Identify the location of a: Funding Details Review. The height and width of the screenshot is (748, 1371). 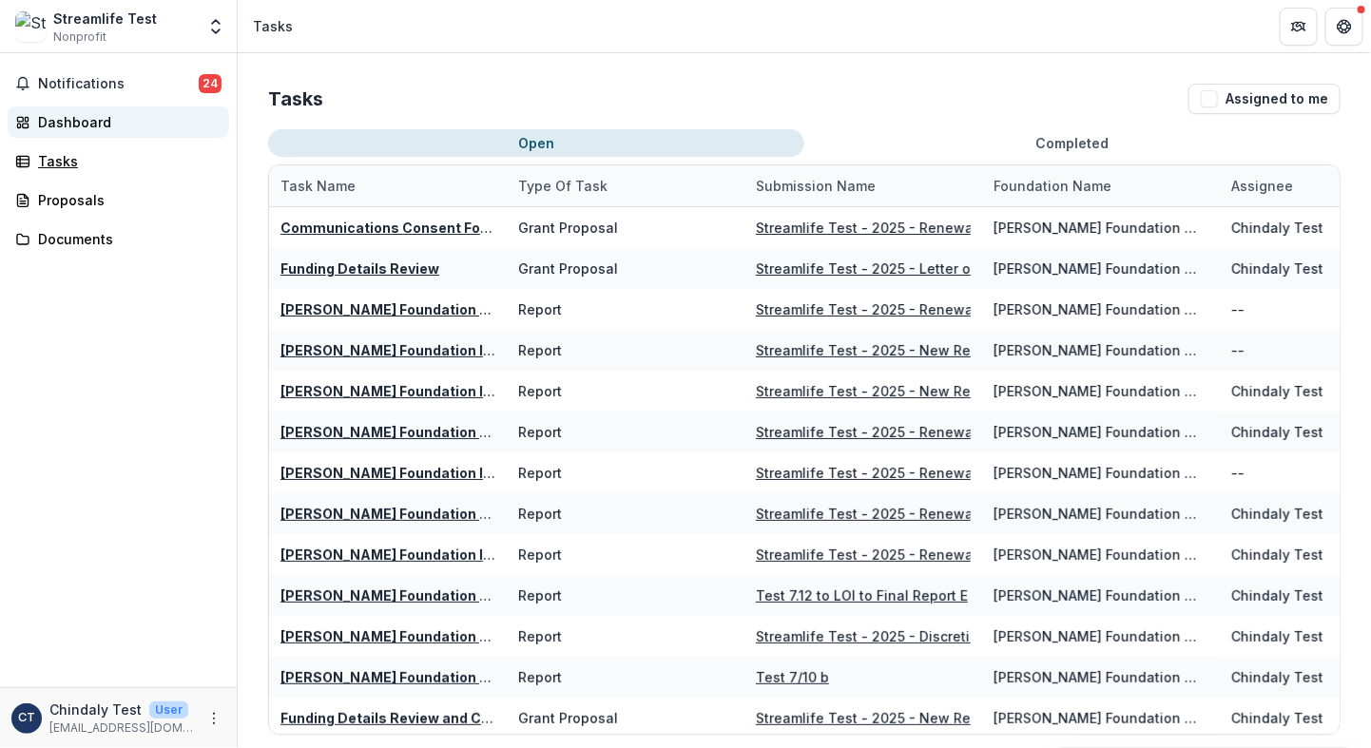
(359, 268).